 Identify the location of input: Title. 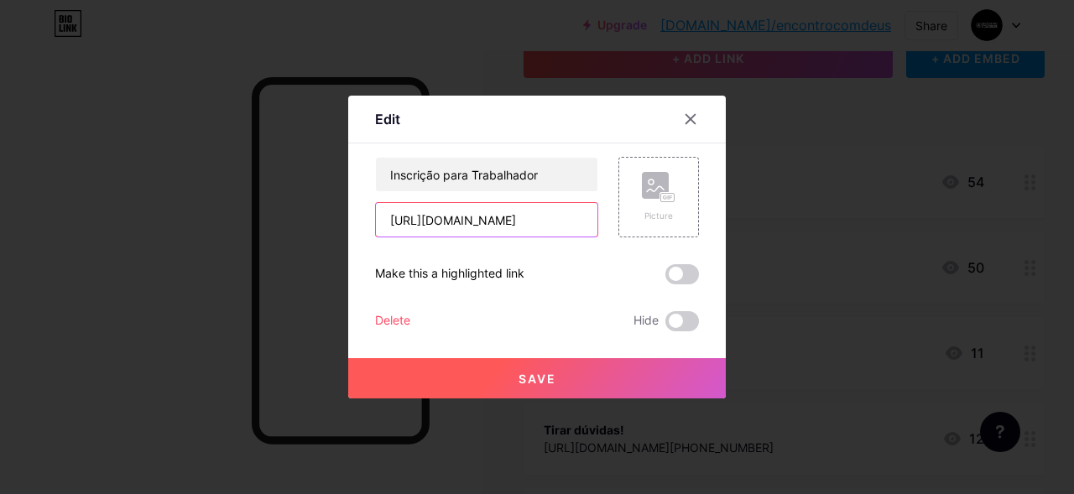
(487, 175).